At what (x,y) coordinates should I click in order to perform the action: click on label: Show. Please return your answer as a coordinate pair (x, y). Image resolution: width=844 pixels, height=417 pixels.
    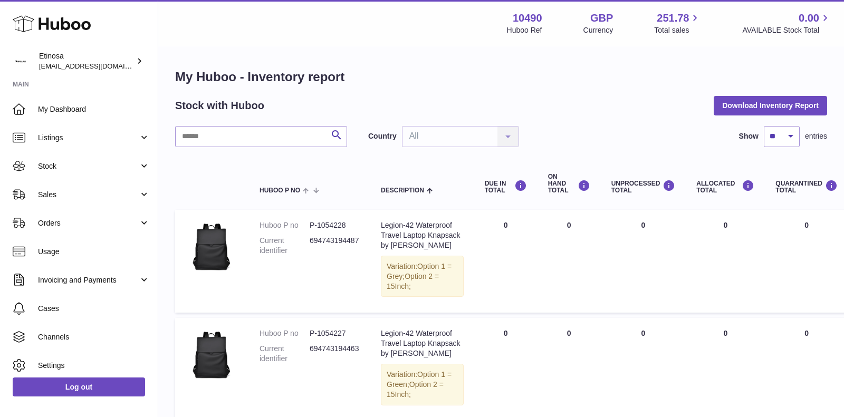
    Looking at the image, I should click on (749, 136).